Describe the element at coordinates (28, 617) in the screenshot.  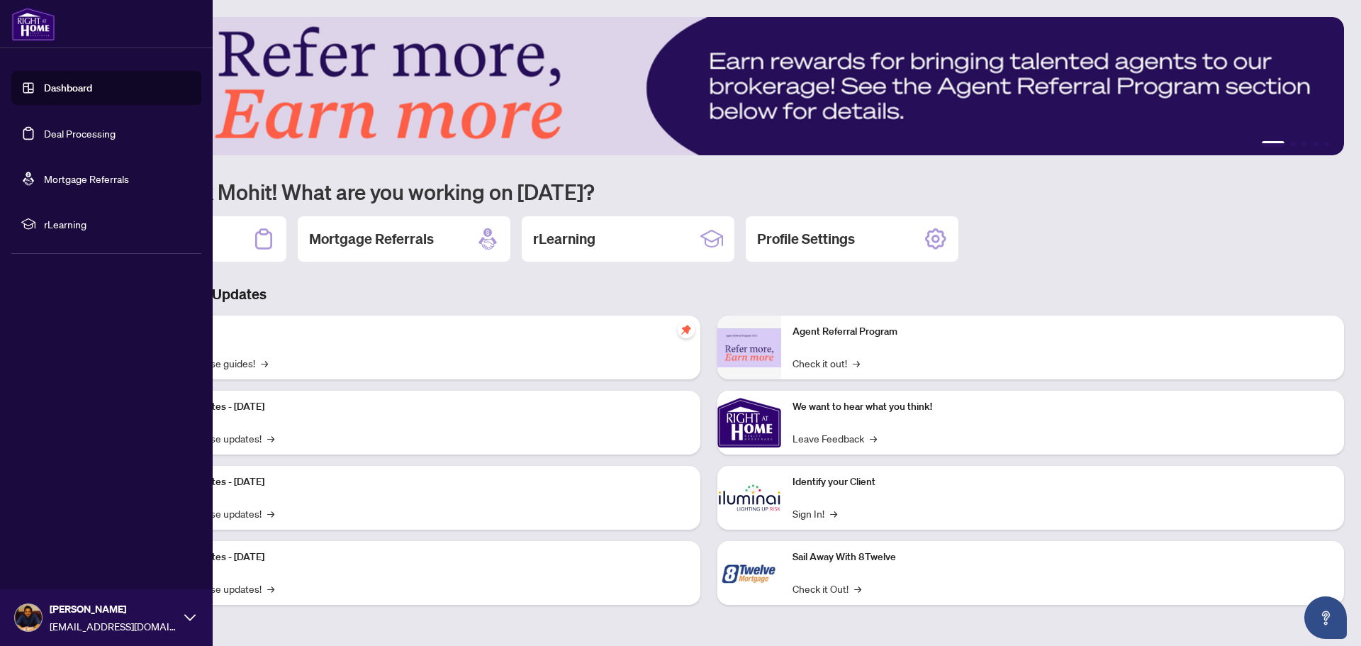
I see `img: Profile Icon` at that location.